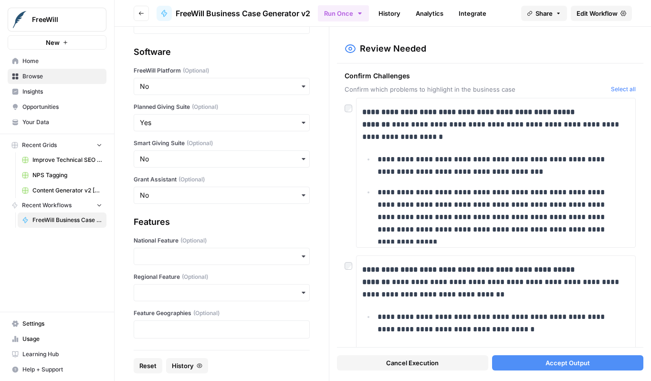 Image resolution: width=651 pixels, height=381 pixels. I want to click on button: Share, so click(544, 13).